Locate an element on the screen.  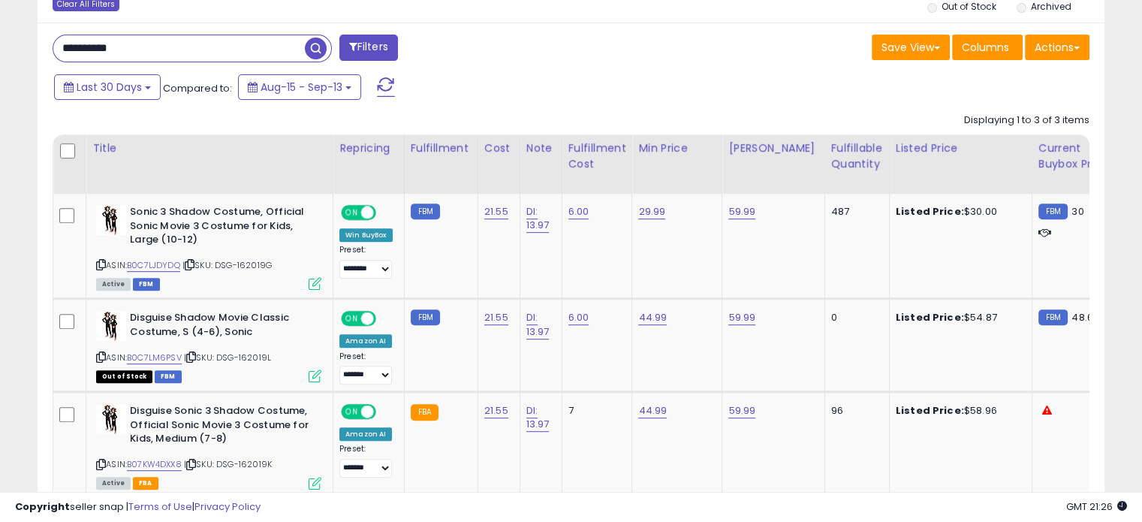
button: Columns is located at coordinates (987, 47).